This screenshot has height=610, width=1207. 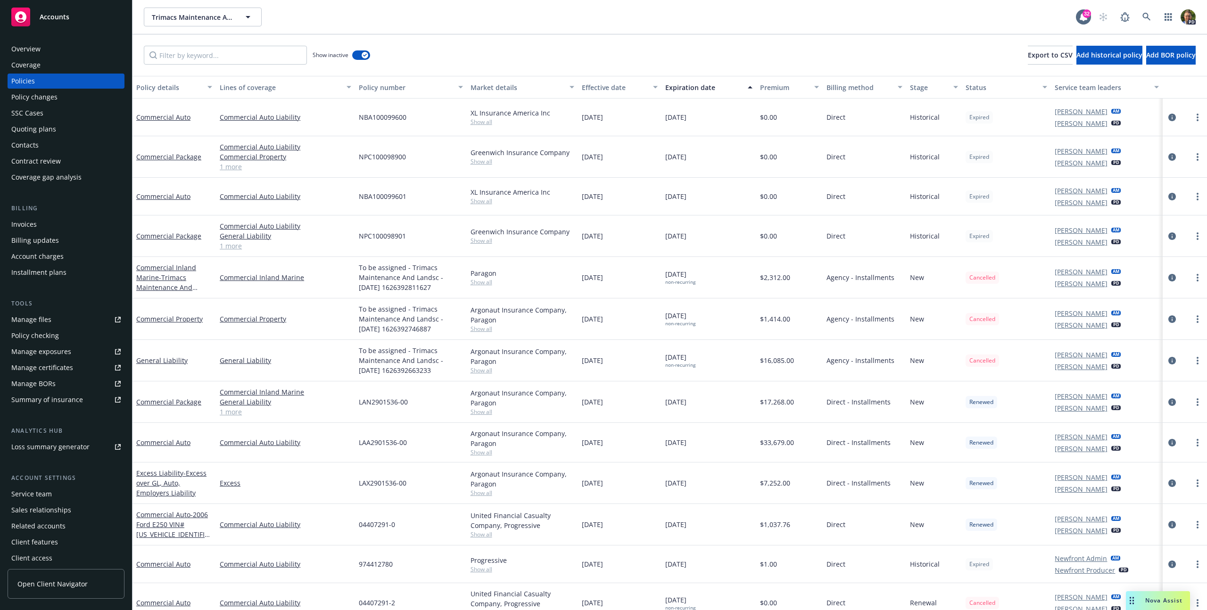 I want to click on span: NBA100099600, so click(x=382, y=117).